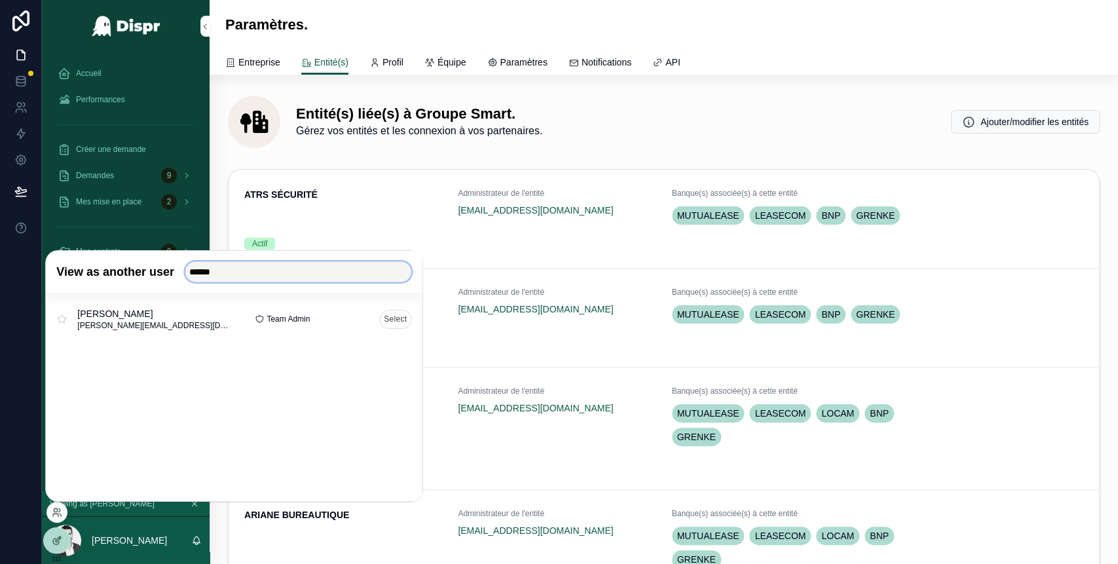 The image size is (1118, 564). Describe the element at coordinates (517, 64) in the screenshot. I see `a: Paramètres` at that location.